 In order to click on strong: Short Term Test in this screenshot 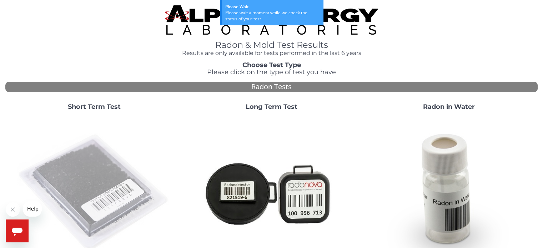, I will do `click(94, 107)`.